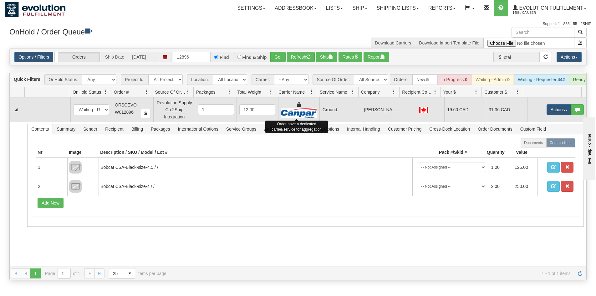 This screenshot has width=596, height=296. Describe the element at coordinates (417, 92) in the screenshot. I see `span: Recipient Country` at that location.